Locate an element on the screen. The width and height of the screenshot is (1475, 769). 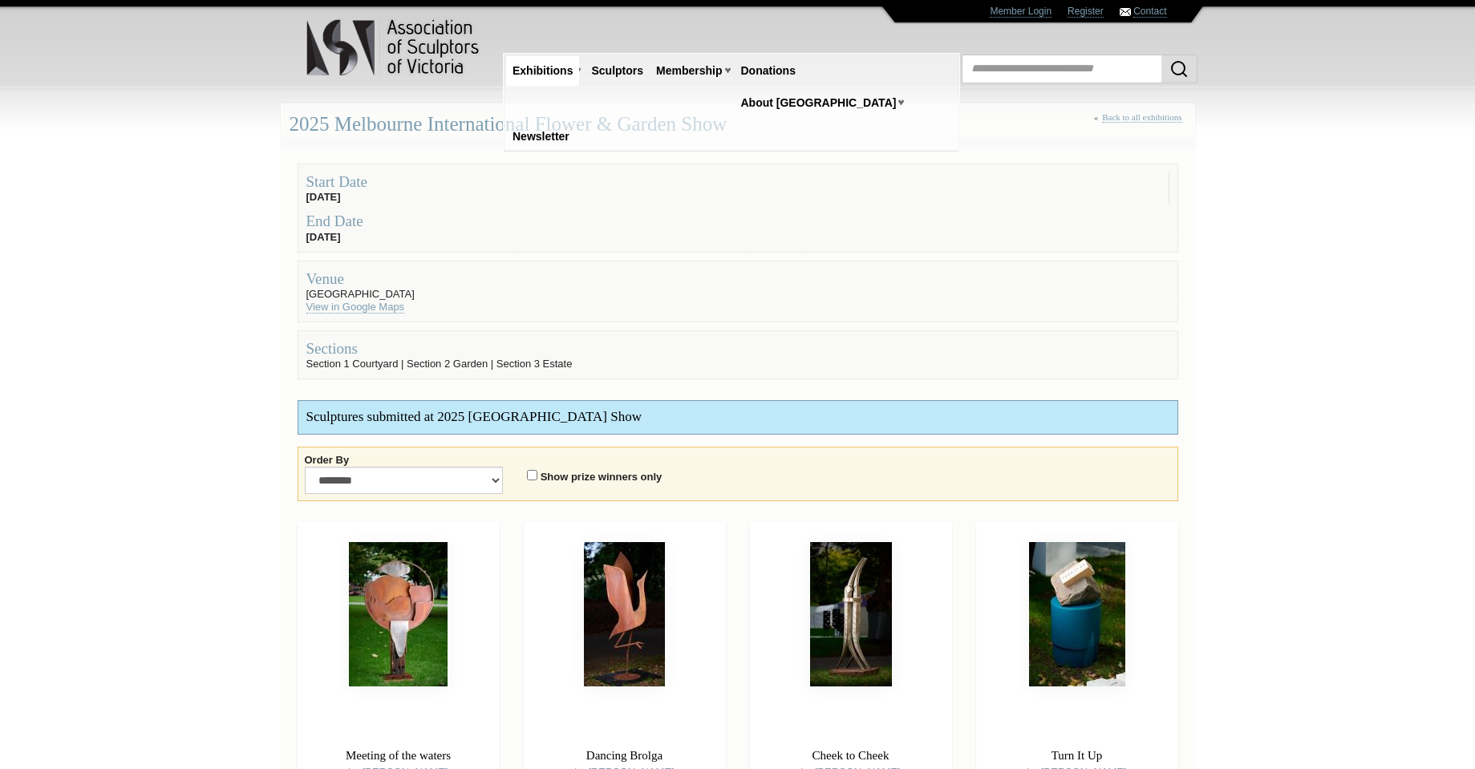
img: Meeting of the waters is located at coordinates (398, 614).